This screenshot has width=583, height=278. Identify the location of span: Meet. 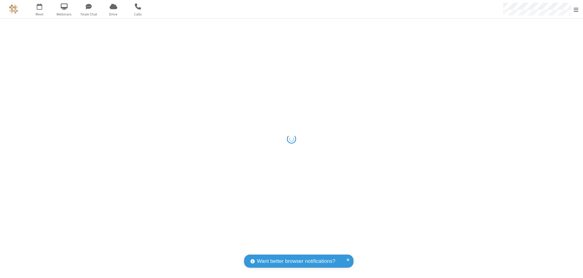
(39, 14).